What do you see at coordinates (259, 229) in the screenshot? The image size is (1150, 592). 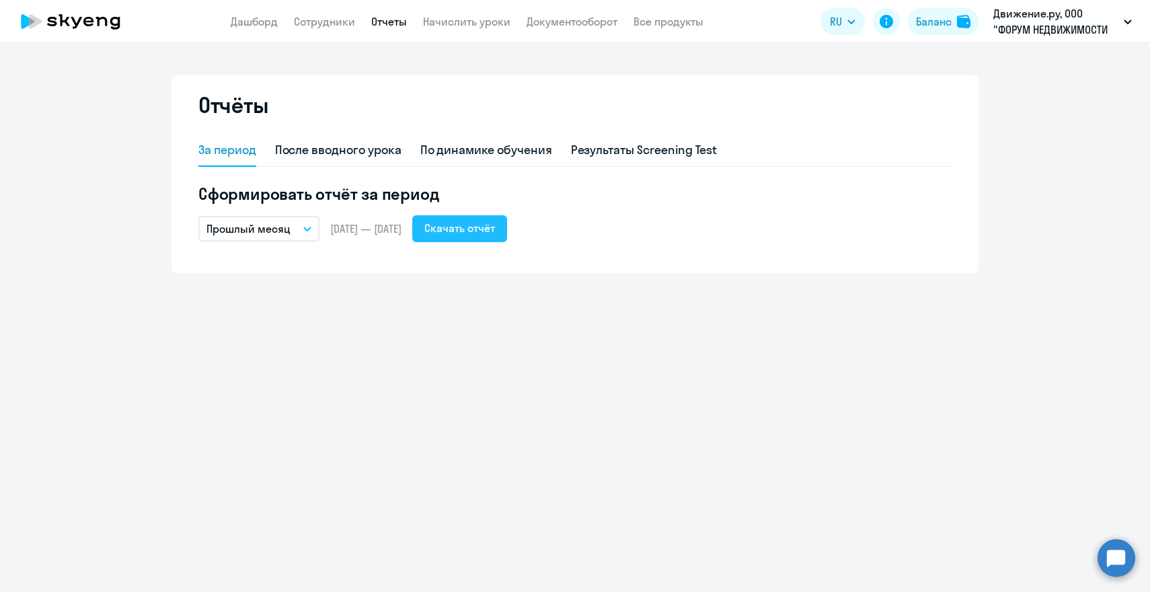 I see `button: Прошлый месяц` at bounding box center [259, 229].